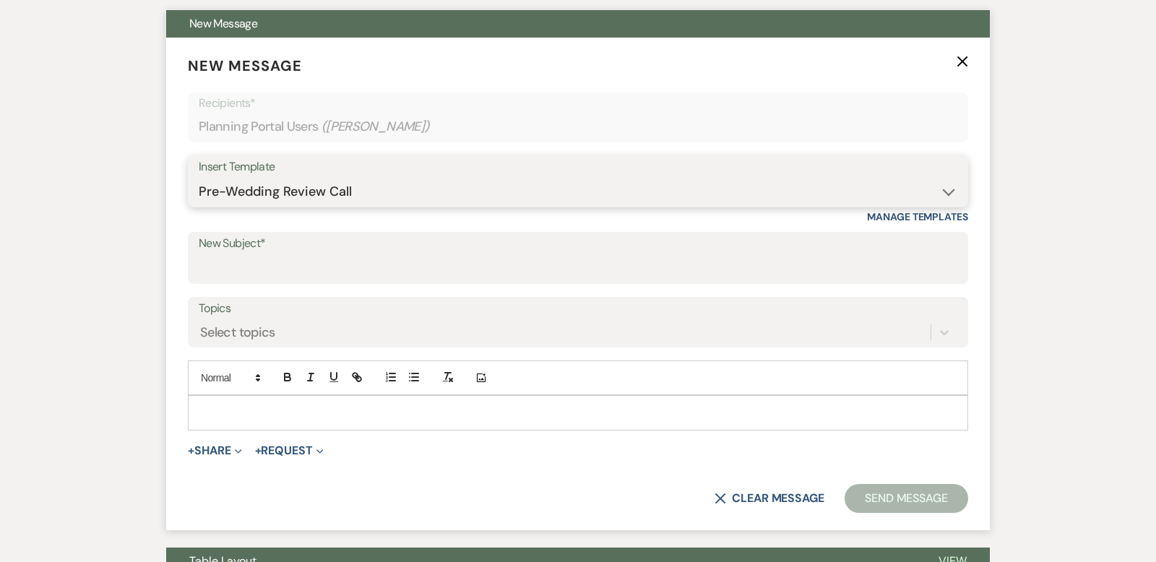 Image resolution: width=1156 pixels, height=562 pixels. I want to click on p: Recipients*, so click(578, 103).